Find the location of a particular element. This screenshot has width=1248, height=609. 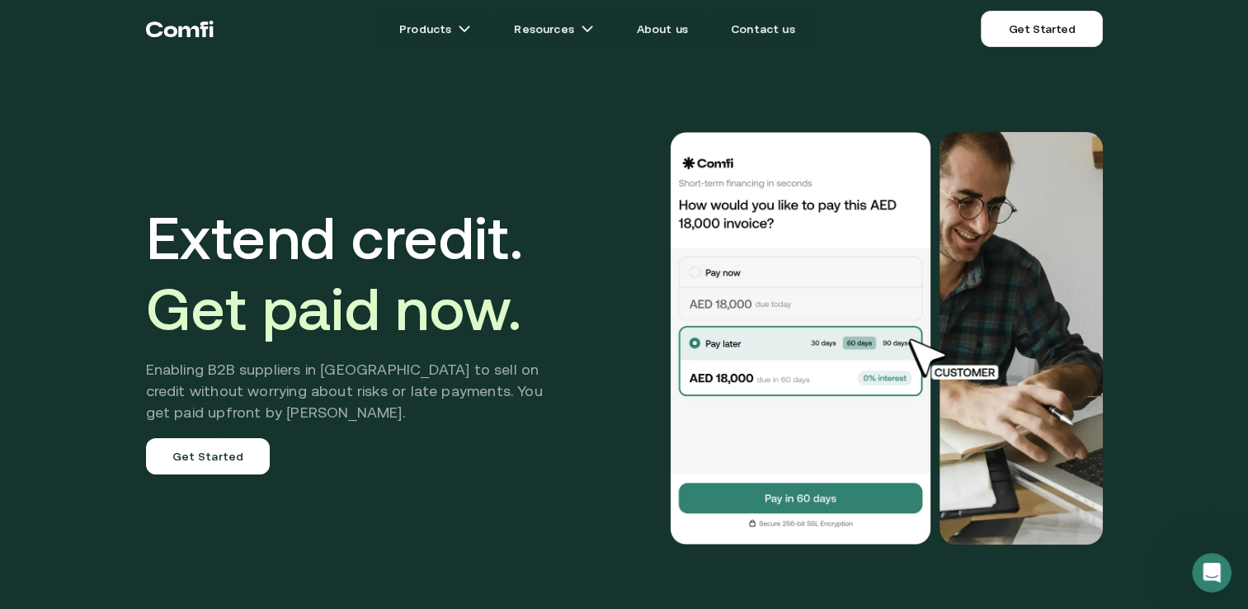

a: About us is located at coordinates (662, 29).